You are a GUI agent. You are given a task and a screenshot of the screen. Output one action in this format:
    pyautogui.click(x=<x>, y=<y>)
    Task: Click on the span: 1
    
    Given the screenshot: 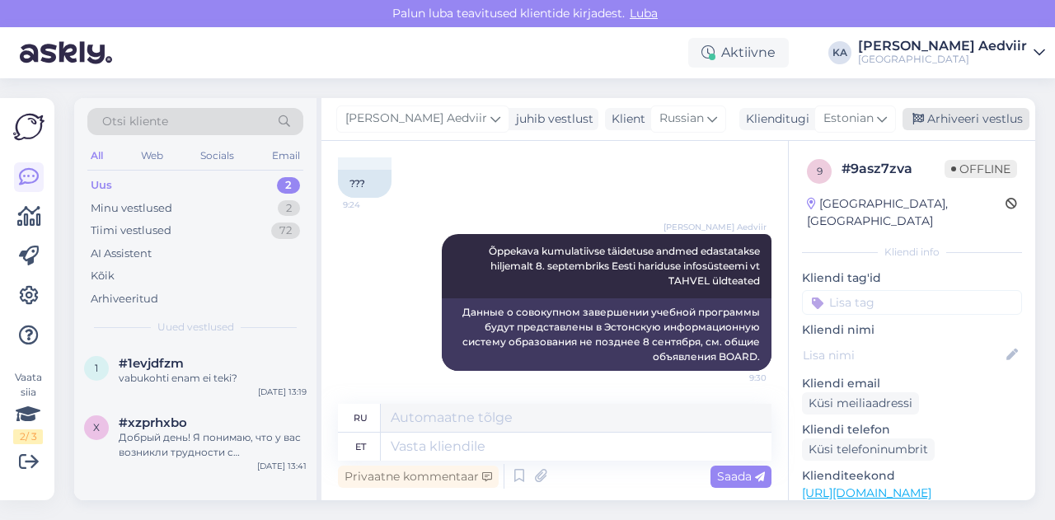 What is the action you would take?
    pyautogui.click(x=96, y=368)
    